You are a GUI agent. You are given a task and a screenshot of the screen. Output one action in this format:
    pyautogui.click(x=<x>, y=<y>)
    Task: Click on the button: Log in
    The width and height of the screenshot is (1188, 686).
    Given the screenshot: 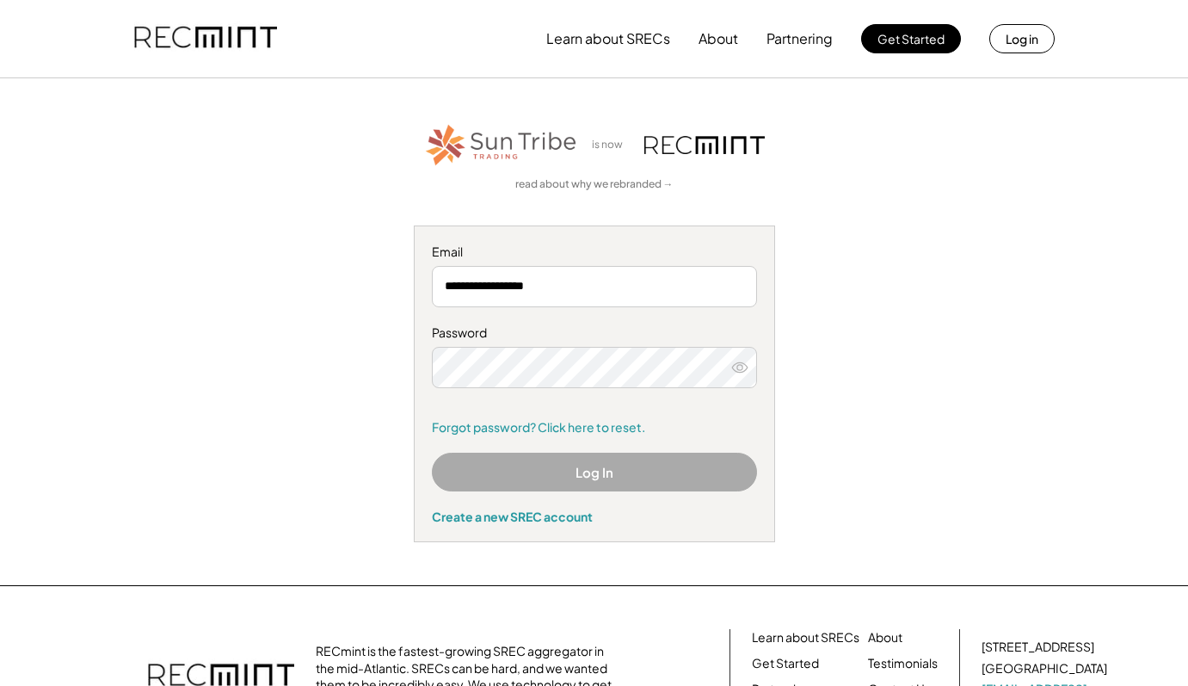 What is the action you would take?
    pyautogui.click(x=1022, y=39)
    